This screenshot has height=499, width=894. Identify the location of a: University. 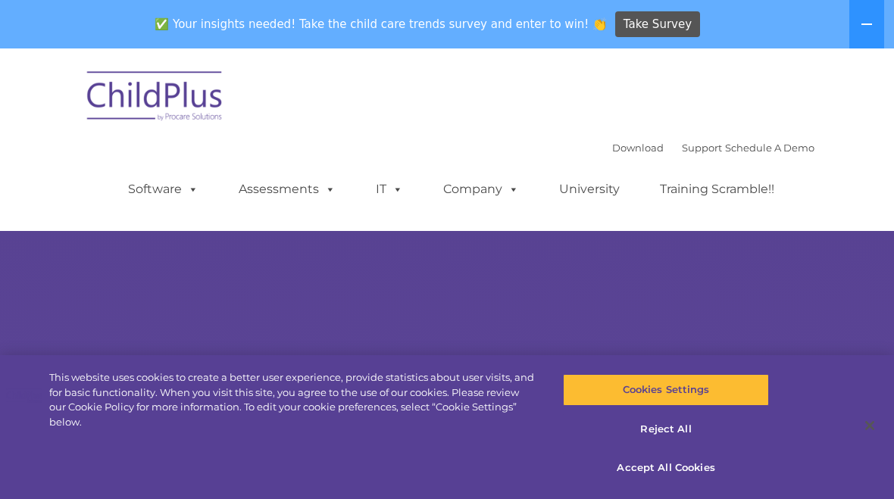
(589, 189).